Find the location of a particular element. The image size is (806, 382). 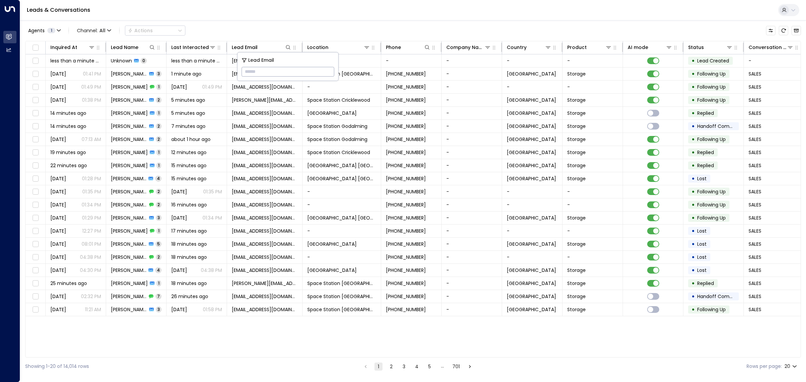

button: page 1 is located at coordinates (378, 367).